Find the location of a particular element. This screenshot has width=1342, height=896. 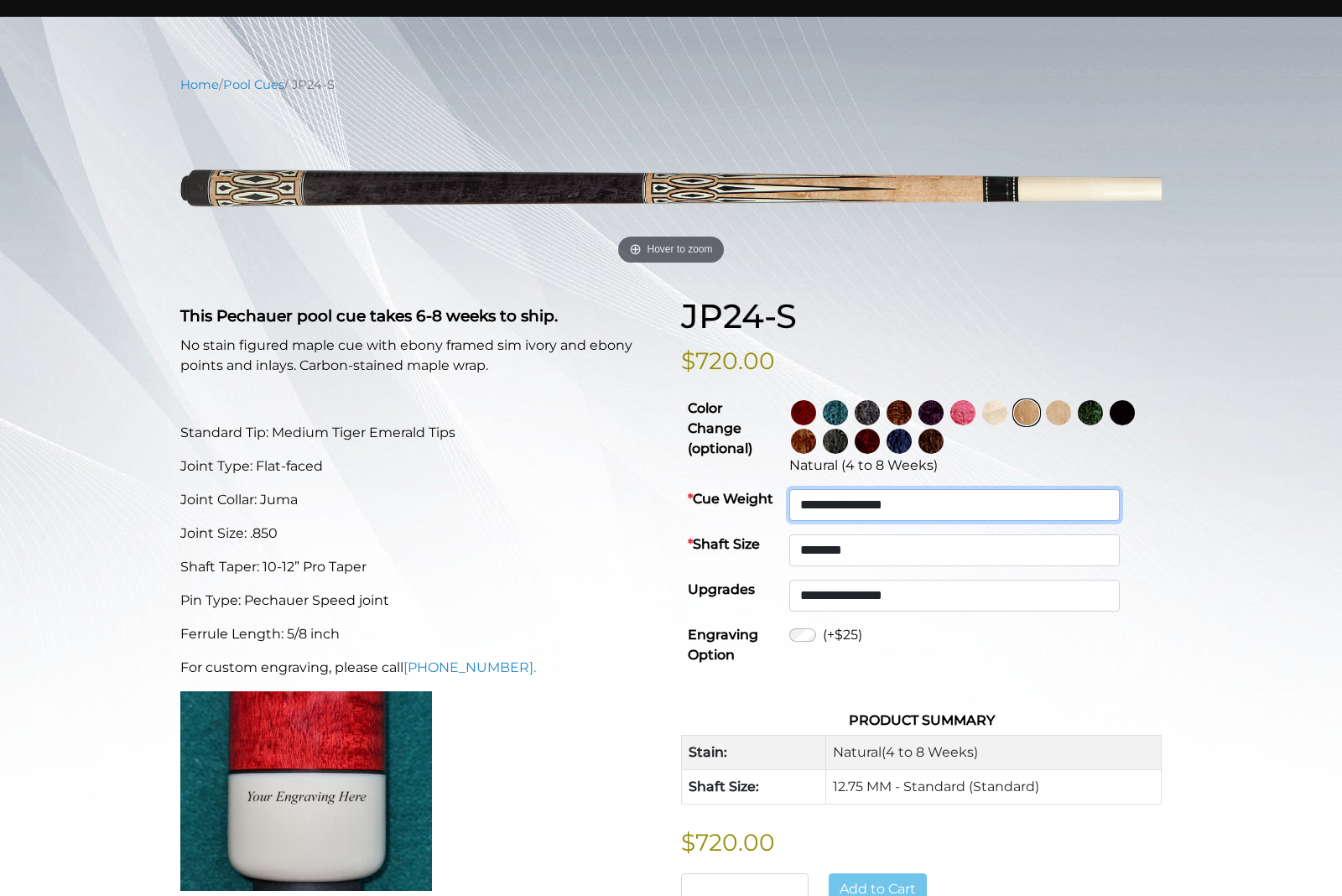

img: Ebony is located at coordinates (1123, 413).